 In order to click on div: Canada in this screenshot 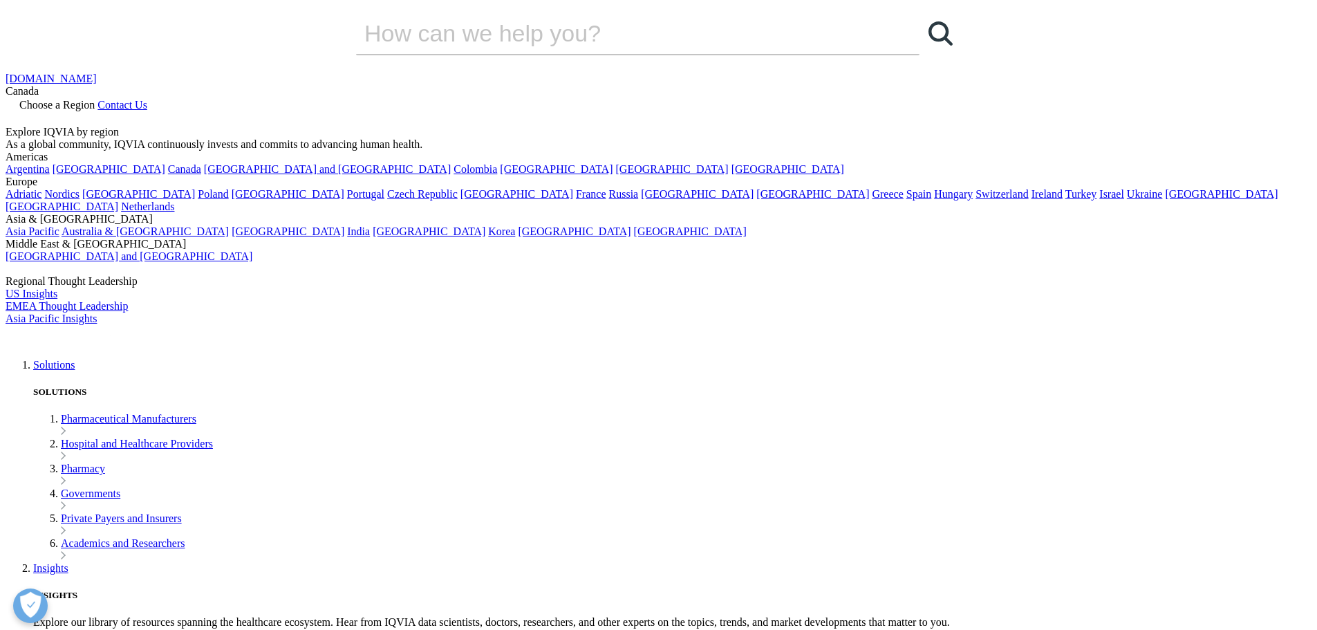, I will do `click(658, 91)`.